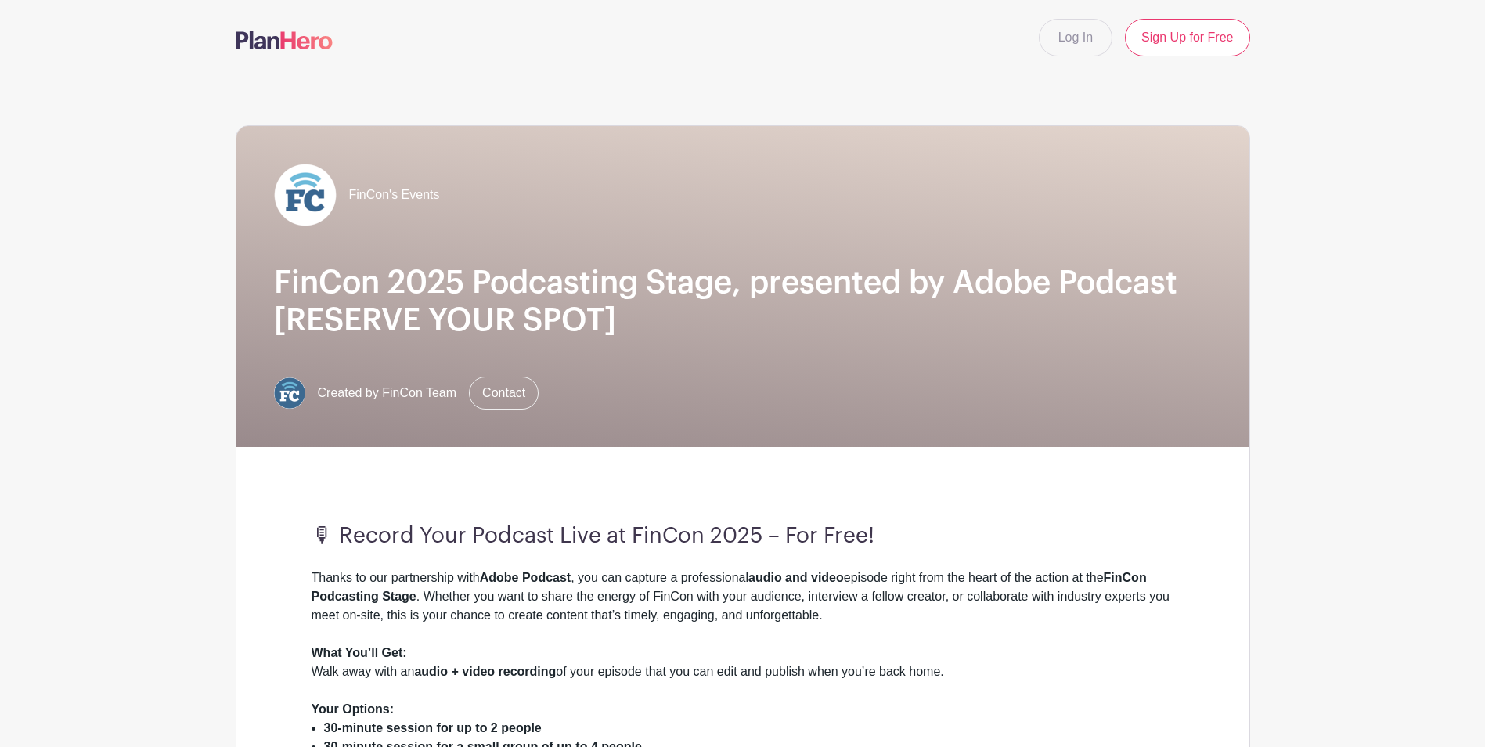  What do you see at coordinates (1076, 38) in the screenshot?
I see `a: Log In` at bounding box center [1076, 38].